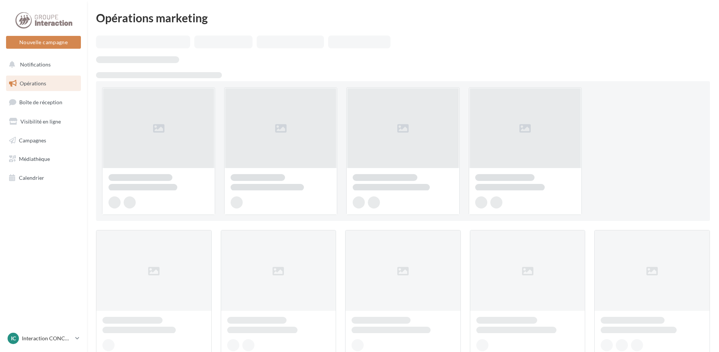 This screenshot has width=719, height=352. Describe the element at coordinates (403, 18) in the screenshot. I see `div: Opérations marketing` at that location.